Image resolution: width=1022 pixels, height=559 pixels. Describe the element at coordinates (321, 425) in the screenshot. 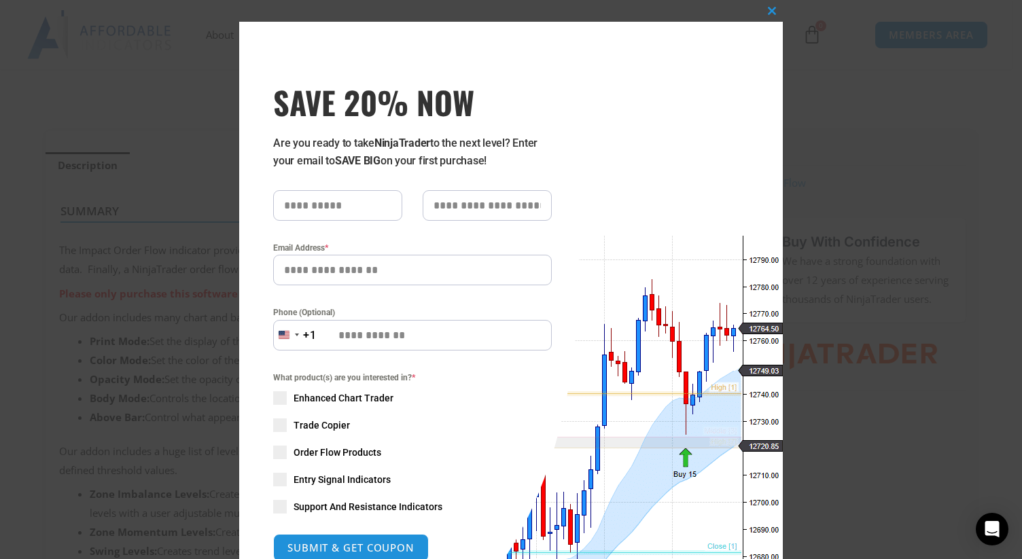

I see `span: Trade Copier` at that location.